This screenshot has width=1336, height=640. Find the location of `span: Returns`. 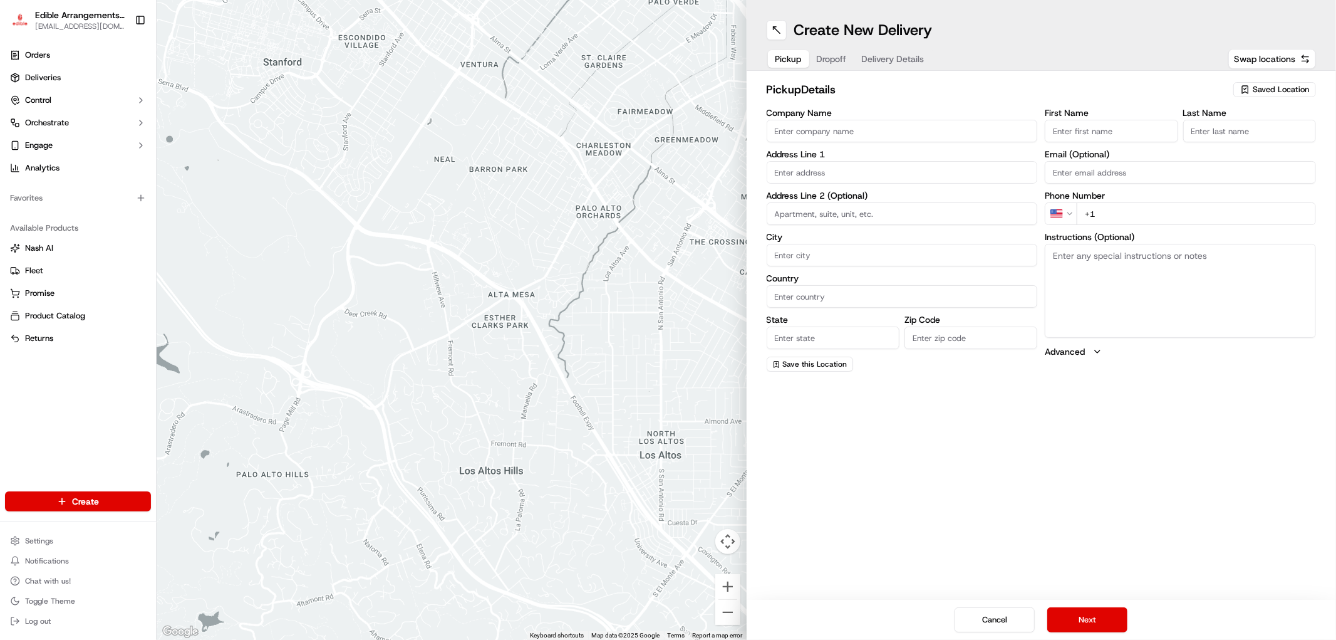

span: Returns is located at coordinates (39, 338).